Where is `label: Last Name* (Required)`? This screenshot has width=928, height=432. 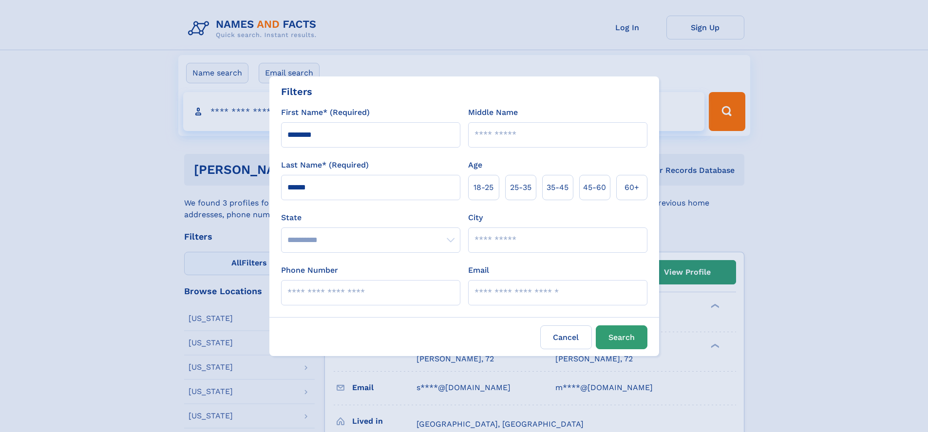 label: Last Name* (Required) is located at coordinates (325, 165).